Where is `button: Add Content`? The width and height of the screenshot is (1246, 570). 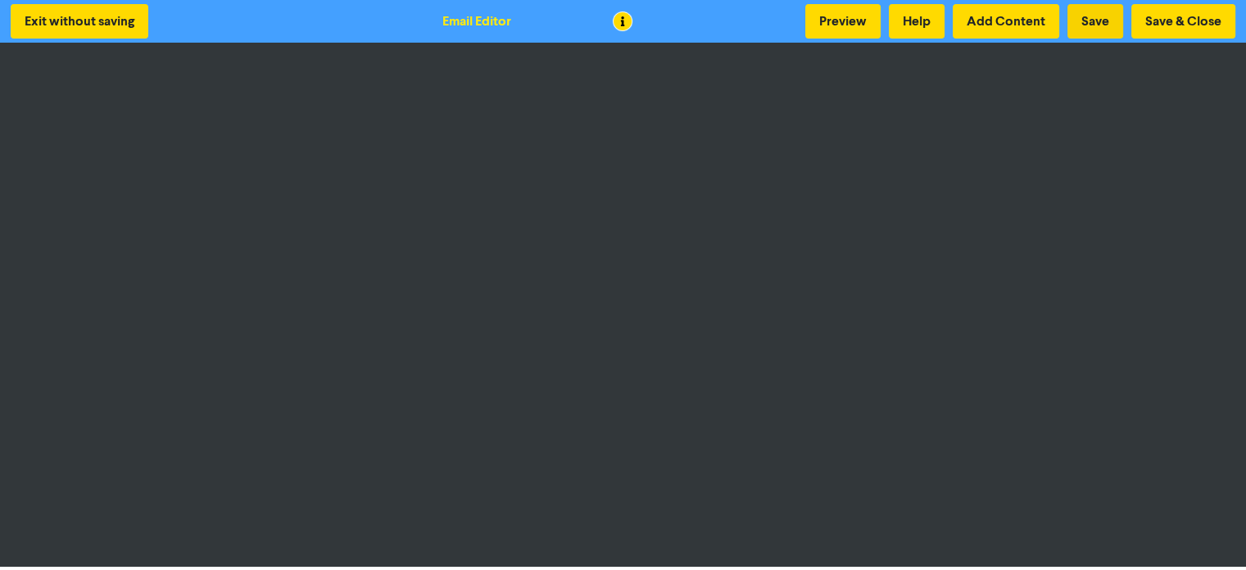 button: Add Content is located at coordinates (1006, 21).